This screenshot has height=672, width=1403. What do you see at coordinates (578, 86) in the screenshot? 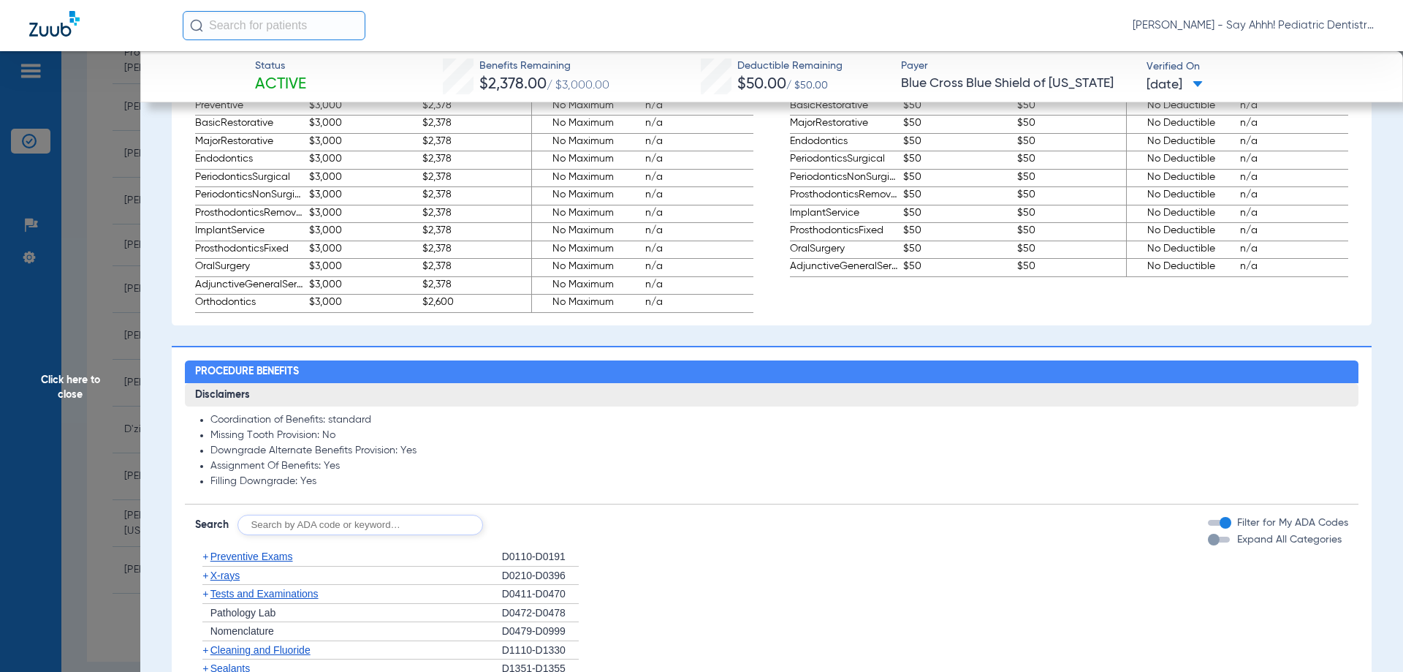
I see `span: / $3,000.00` at bounding box center [578, 86].